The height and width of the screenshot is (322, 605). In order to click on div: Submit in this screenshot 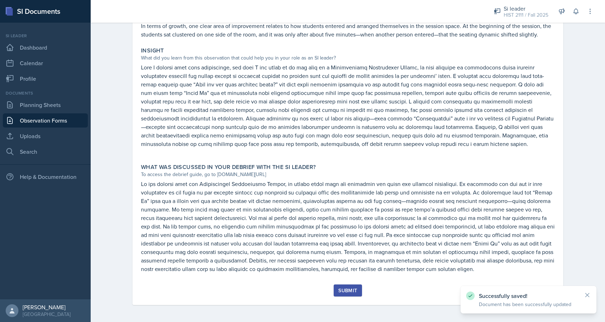, I will do `click(347, 290)`.